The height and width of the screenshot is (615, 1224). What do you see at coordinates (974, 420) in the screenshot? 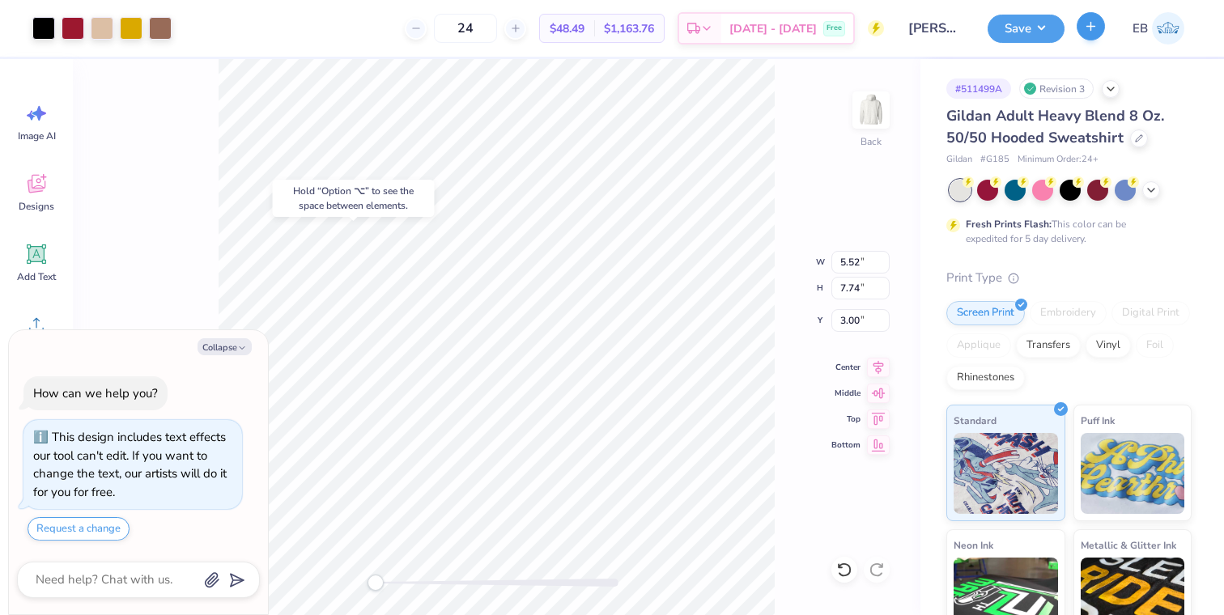
I see `span: Standard` at bounding box center [974, 420].